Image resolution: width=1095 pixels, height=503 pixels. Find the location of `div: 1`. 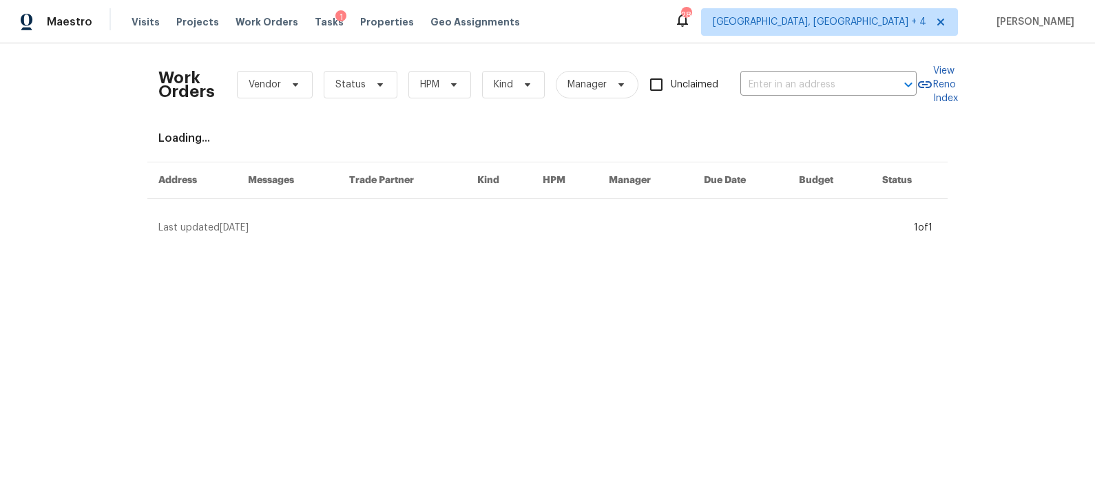

div: 1 is located at coordinates (341, 17).